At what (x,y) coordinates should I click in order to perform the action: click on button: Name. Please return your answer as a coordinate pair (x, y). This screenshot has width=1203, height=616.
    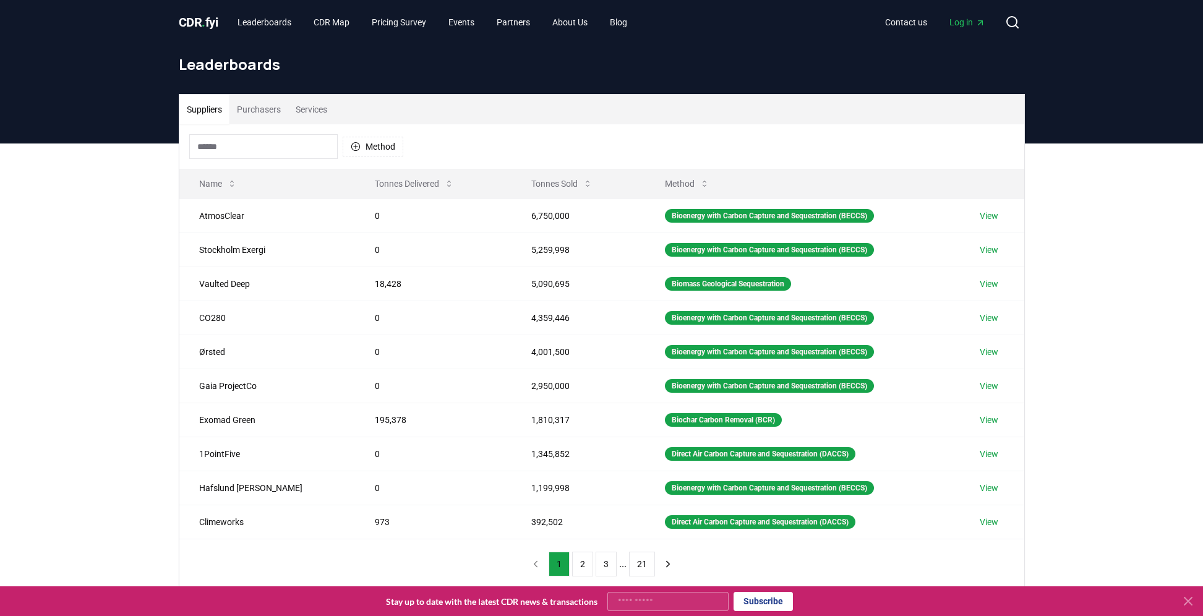
    Looking at the image, I should click on (218, 184).